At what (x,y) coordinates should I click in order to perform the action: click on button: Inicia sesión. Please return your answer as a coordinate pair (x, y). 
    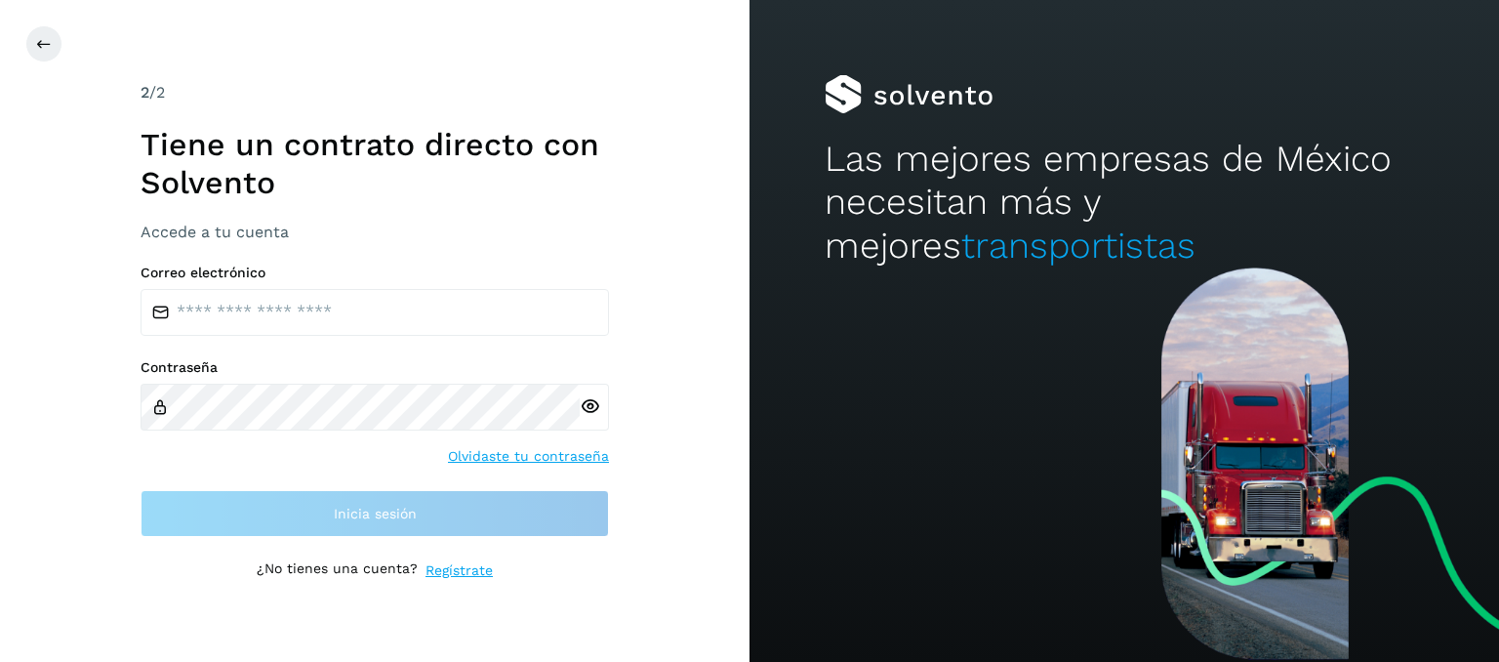
    Looking at the image, I should click on (375, 513).